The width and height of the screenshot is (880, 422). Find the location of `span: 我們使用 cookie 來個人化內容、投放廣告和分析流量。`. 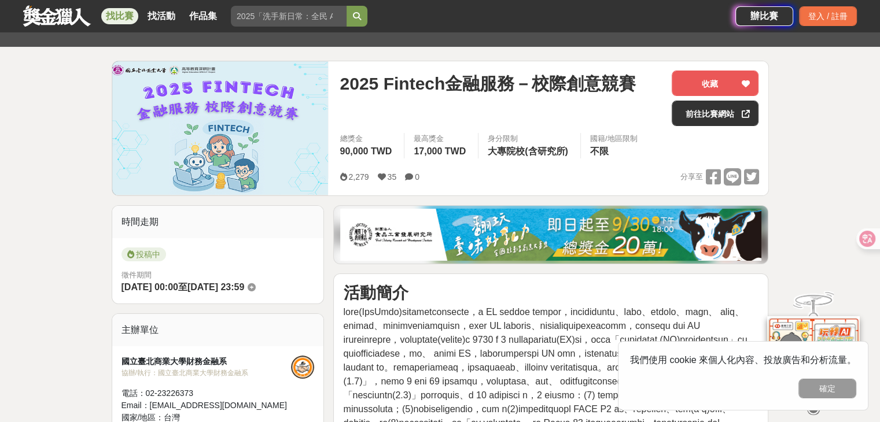

span: 我們使用 cookie 來個人化內容、投放廣告和分析流量。 is located at coordinates (743, 360).